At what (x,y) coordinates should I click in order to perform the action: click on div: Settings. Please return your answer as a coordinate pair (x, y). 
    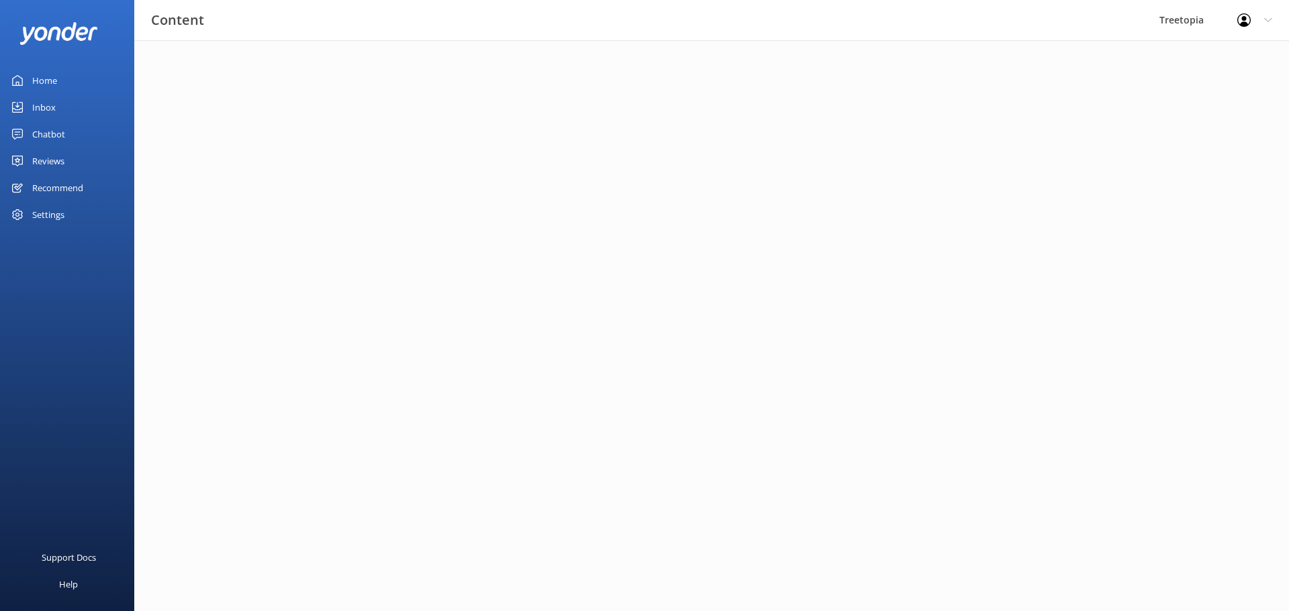
    Looking at the image, I should click on (48, 215).